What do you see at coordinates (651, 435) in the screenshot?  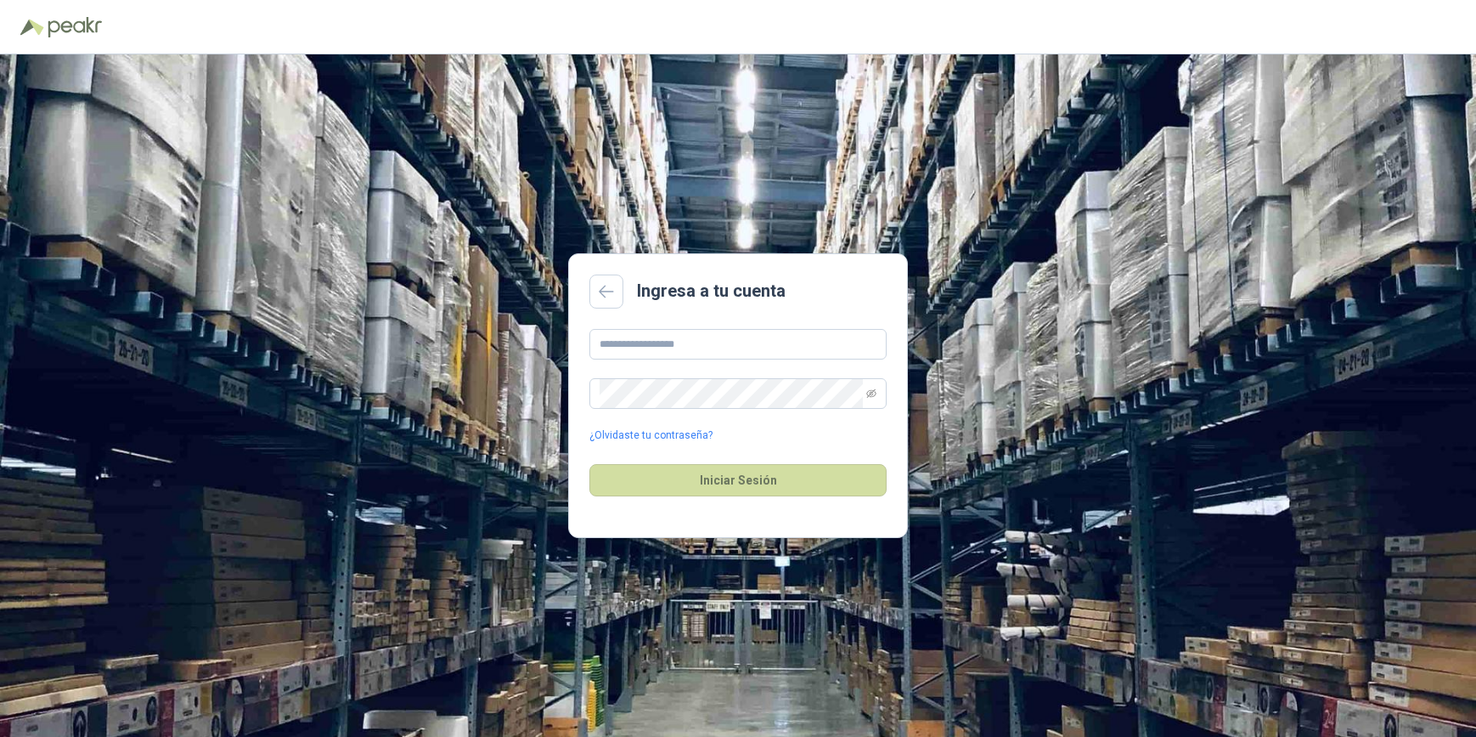 I see `a: ¿Olvidaste tu contraseña?` at bounding box center [651, 435].